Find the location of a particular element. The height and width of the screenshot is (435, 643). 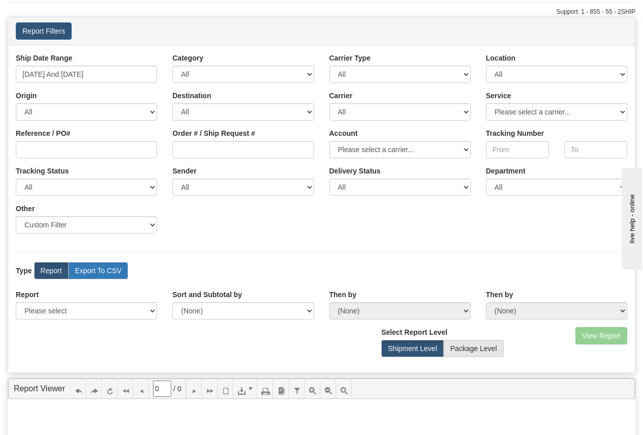

label: Tracking Status is located at coordinates (42, 171).